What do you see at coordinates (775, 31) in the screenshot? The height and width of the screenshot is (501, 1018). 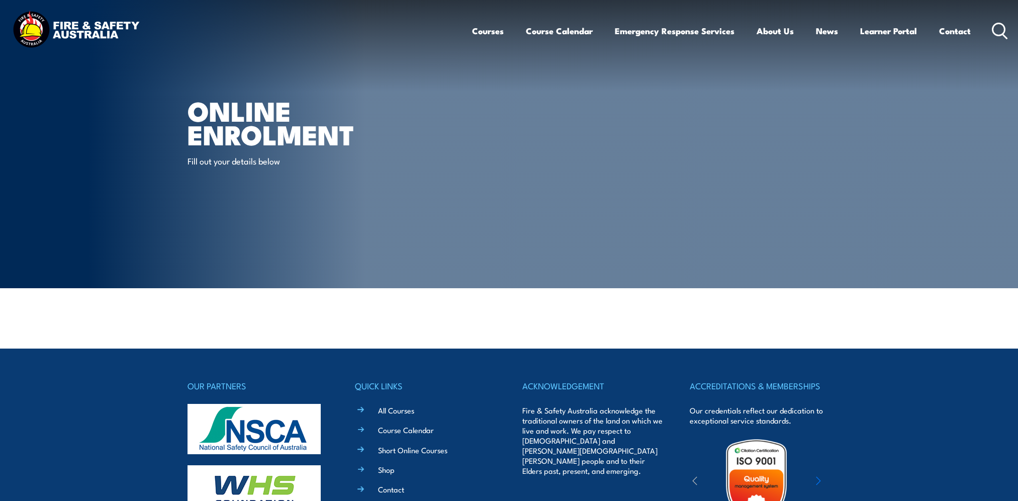 I see `a: About Us` at bounding box center [775, 31].